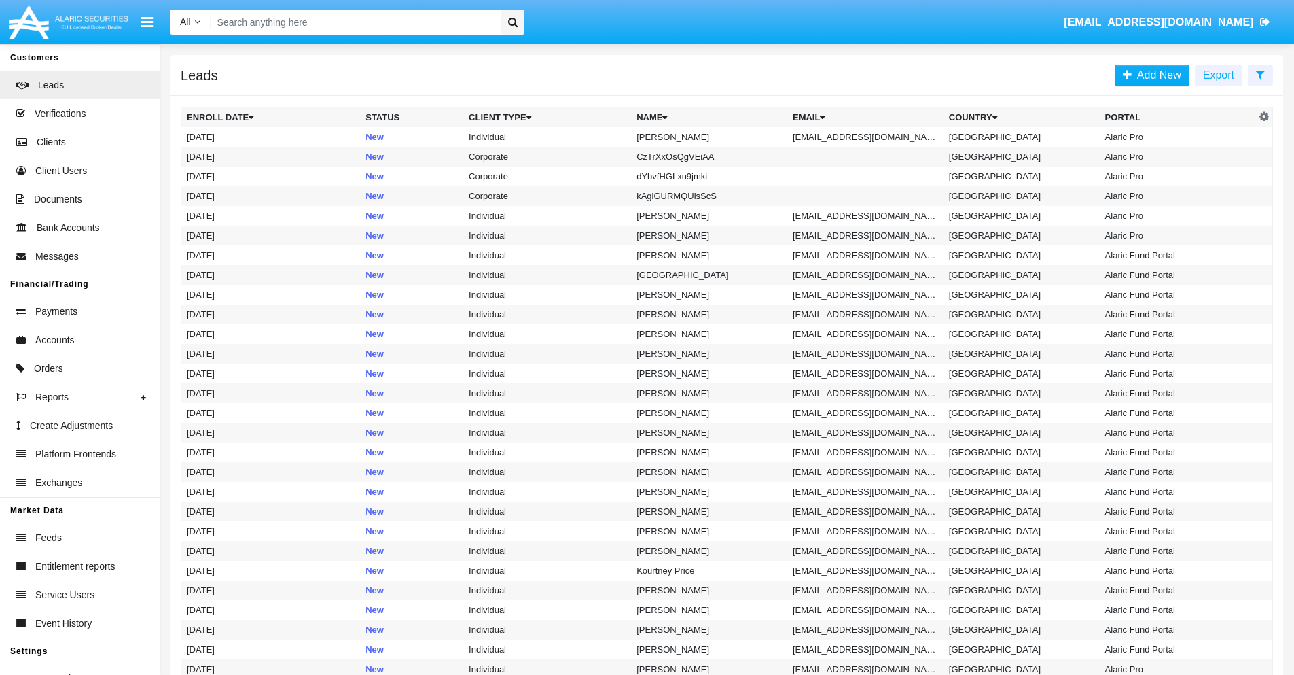 Image resolution: width=1294 pixels, height=675 pixels. I want to click on a: Add New, so click(1152, 75).